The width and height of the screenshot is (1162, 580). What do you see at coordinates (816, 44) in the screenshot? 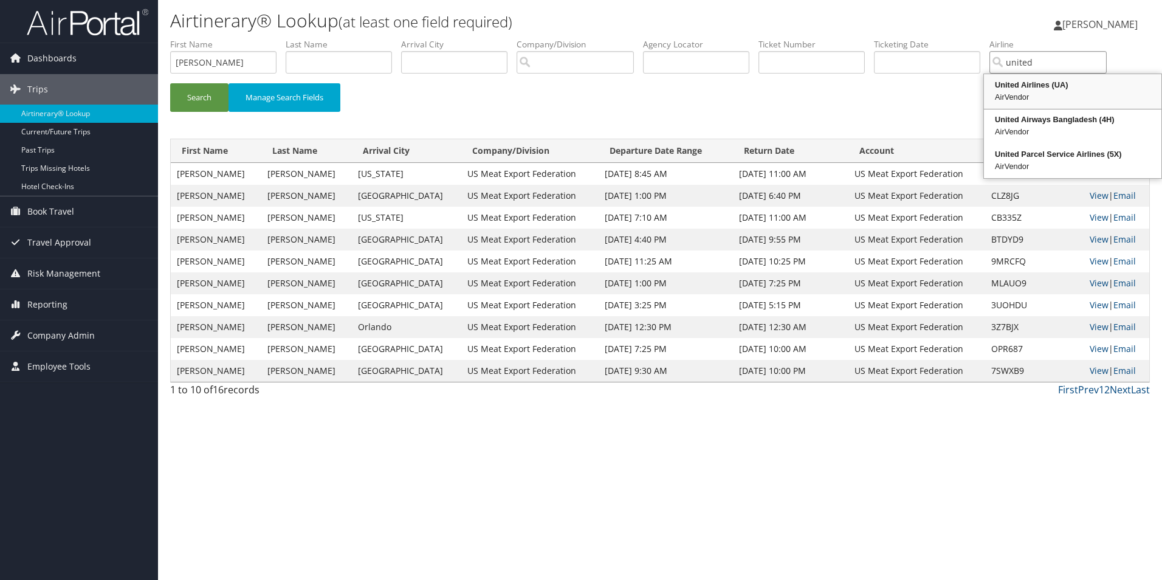
I see `label: Ticket Number` at bounding box center [816, 44].